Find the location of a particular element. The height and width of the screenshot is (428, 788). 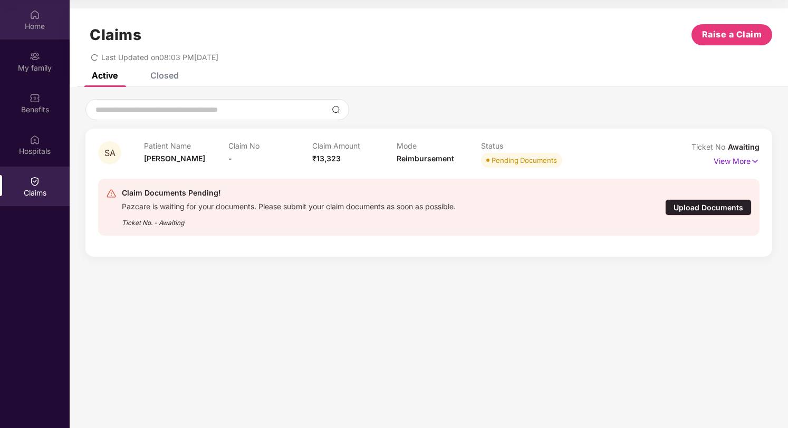

span: SA is located at coordinates (110, 153).